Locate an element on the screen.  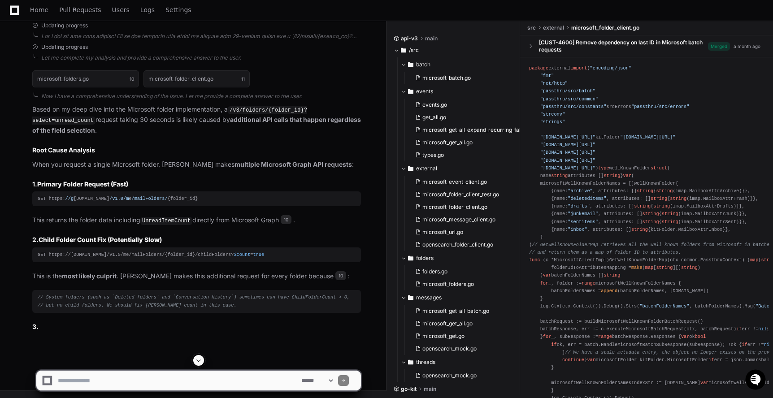
button: microsoft_message_client.go is located at coordinates (463, 220).